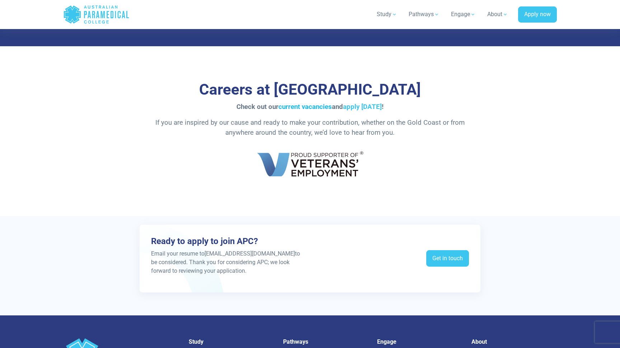 The height and width of the screenshot is (348, 620). Describe the element at coordinates (387, 14) in the screenshot. I see `a: Study` at that location.